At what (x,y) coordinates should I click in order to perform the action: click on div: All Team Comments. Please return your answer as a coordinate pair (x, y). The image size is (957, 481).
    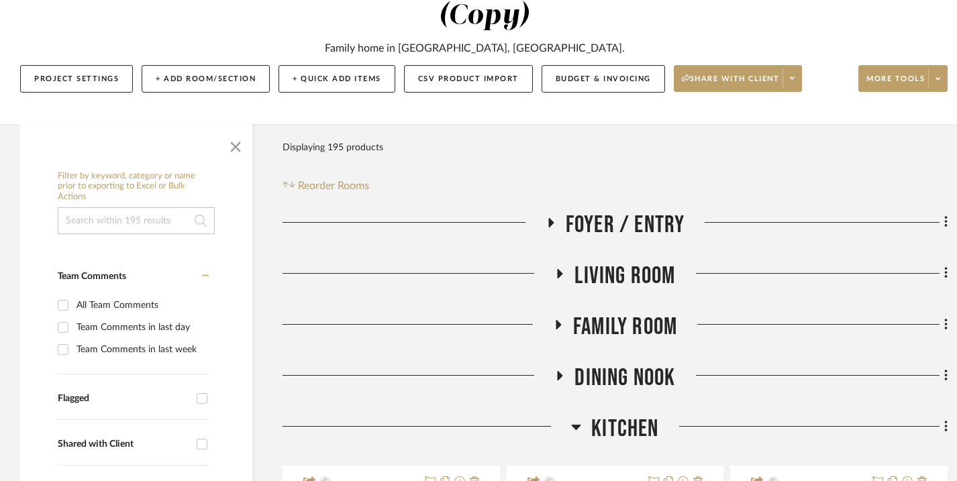
    Looking at the image, I should click on (141, 305).